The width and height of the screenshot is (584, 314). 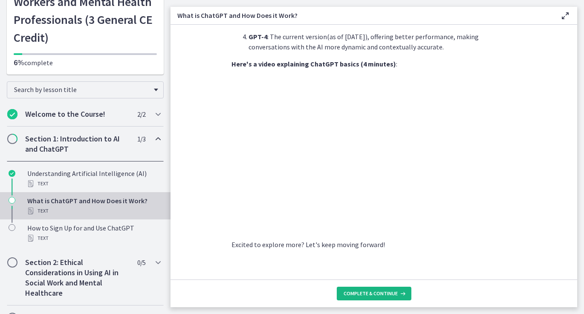 I want to click on span: Complete & continue, so click(x=371, y=294).